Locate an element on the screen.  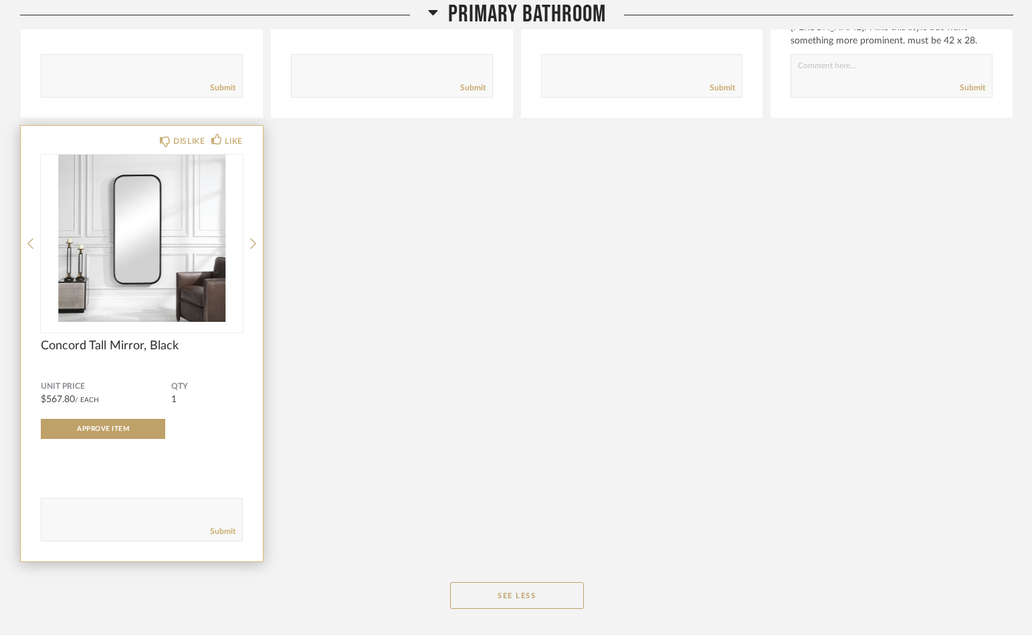
span: Concord Tall Mirror, Black is located at coordinates (142, 346).